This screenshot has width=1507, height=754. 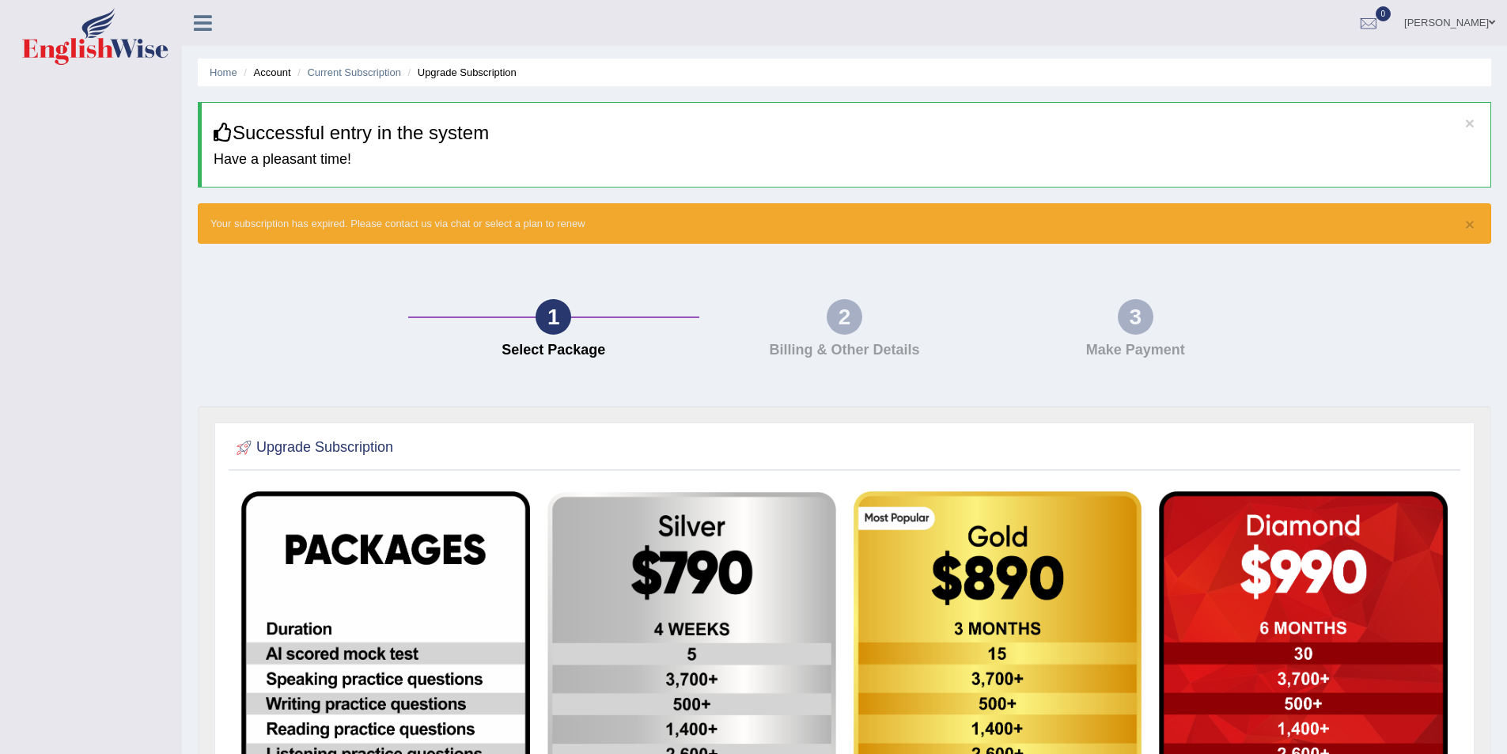 What do you see at coordinates (553, 316) in the screenshot?
I see `div: 1` at bounding box center [553, 316].